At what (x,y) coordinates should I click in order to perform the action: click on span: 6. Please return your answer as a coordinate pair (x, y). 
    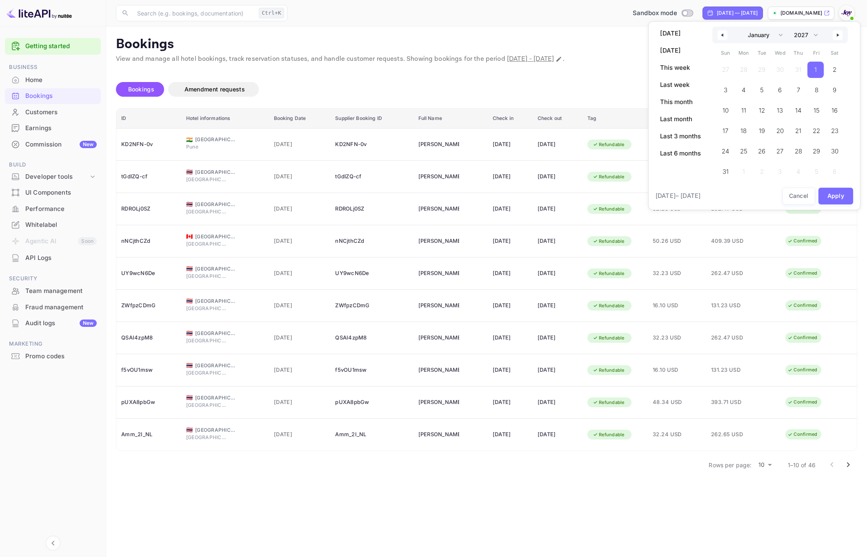
    Looking at the image, I should click on (779, 90).